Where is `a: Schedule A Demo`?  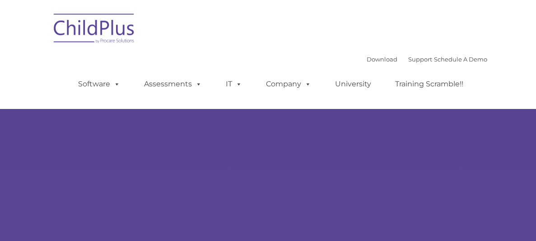 a: Schedule A Demo is located at coordinates (461, 59).